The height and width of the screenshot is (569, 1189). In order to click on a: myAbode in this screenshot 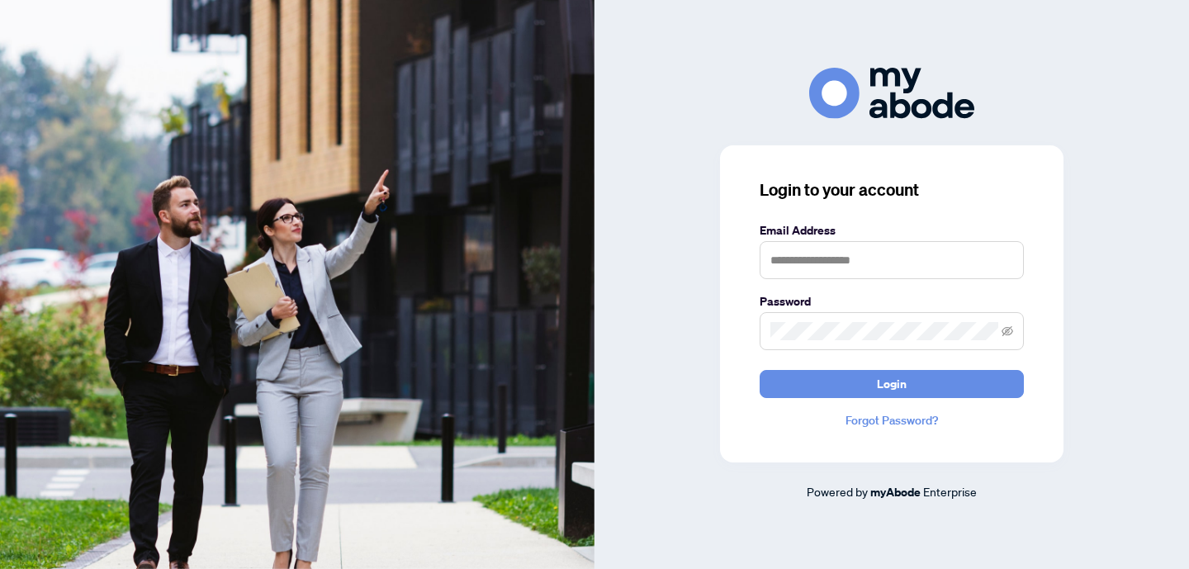, I will do `click(895, 492)`.